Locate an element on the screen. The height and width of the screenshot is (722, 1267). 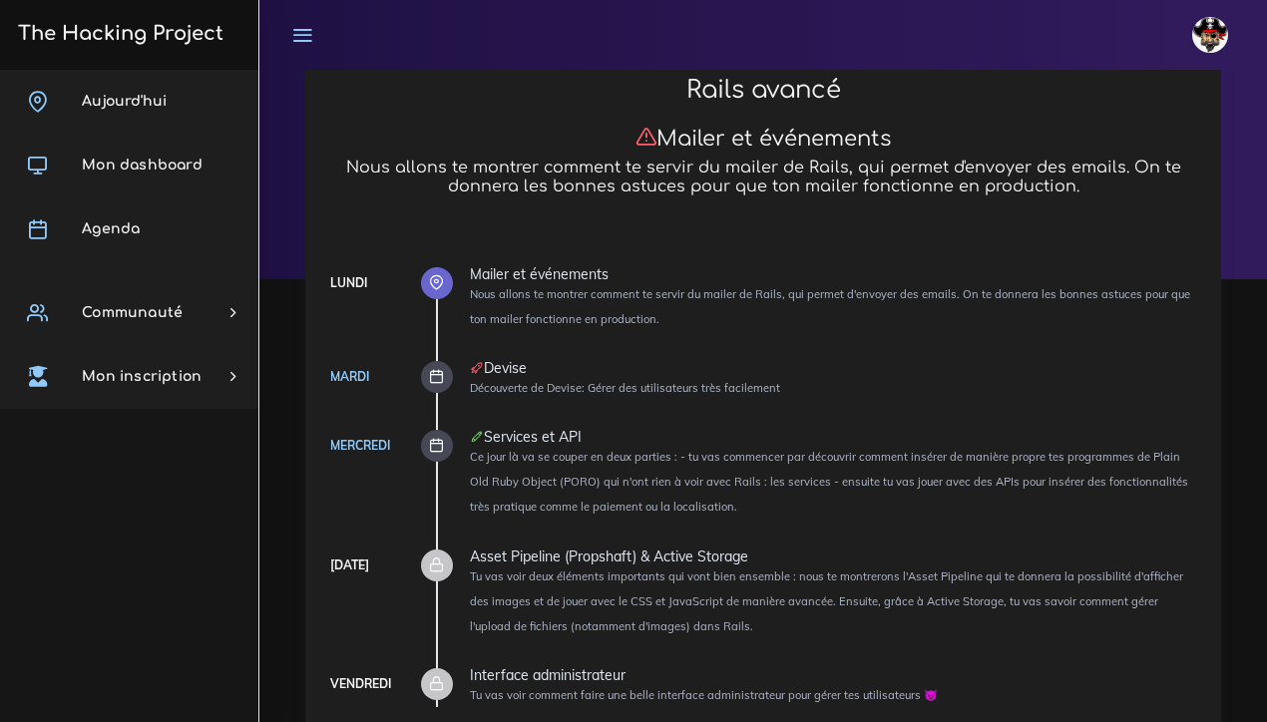
div: Services et API is located at coordinates (835, 437).